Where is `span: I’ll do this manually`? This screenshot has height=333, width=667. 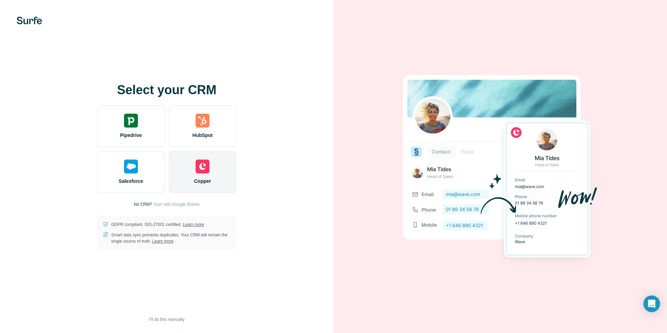
span: I’ll do this manually is located at coordinates (166, 319).